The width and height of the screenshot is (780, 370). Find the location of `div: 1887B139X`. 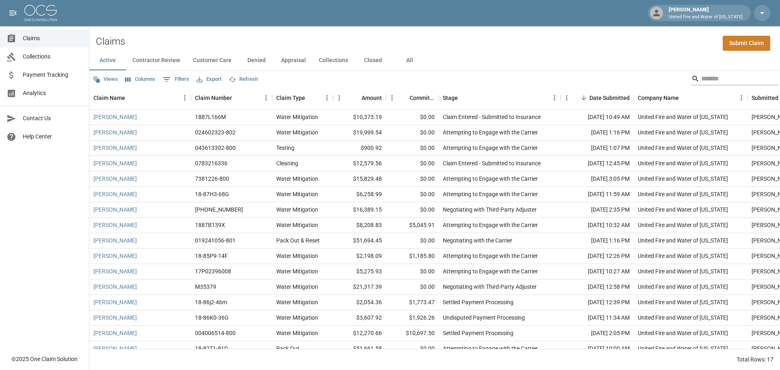

div: 1887B139X is located at coordinates (210, 225).